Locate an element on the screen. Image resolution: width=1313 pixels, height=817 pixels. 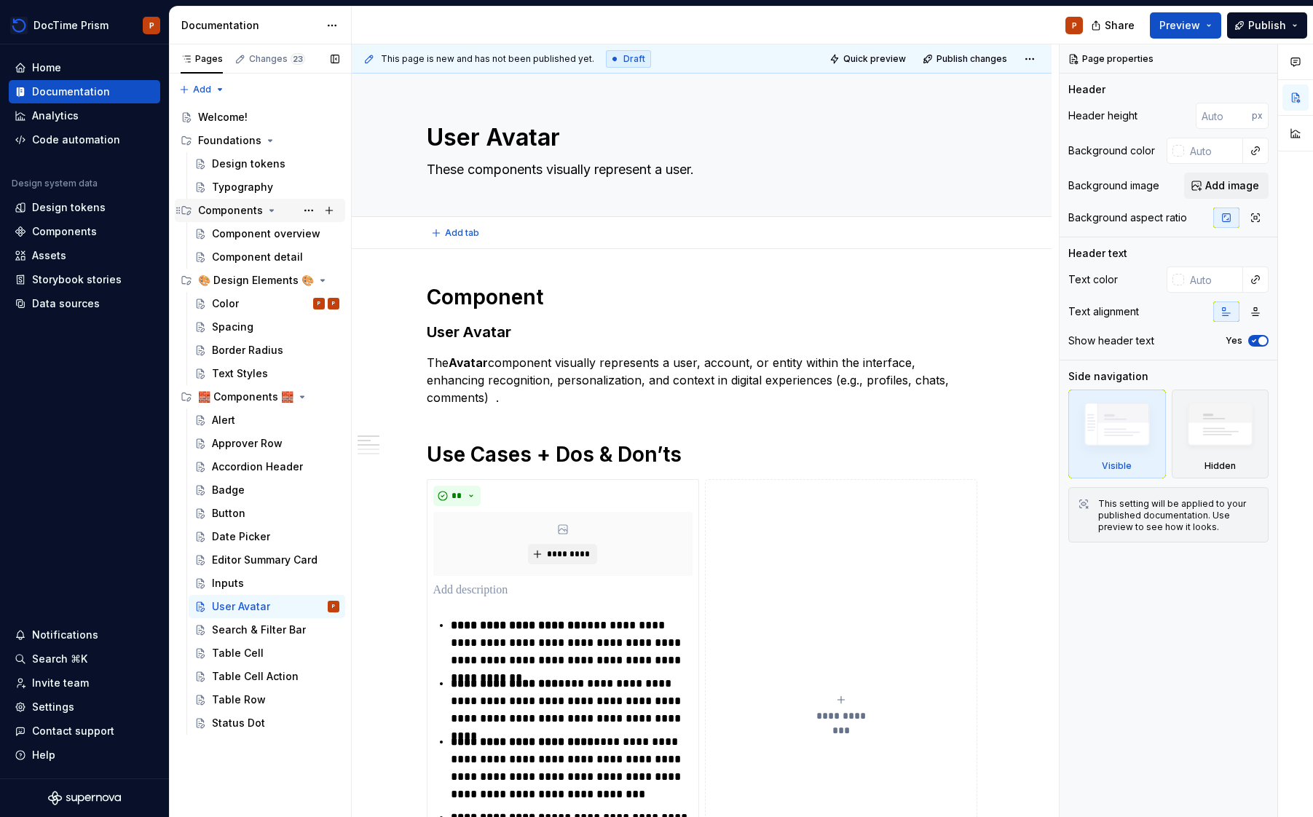
div: Side navigation is located at coordinates (1108, 377).